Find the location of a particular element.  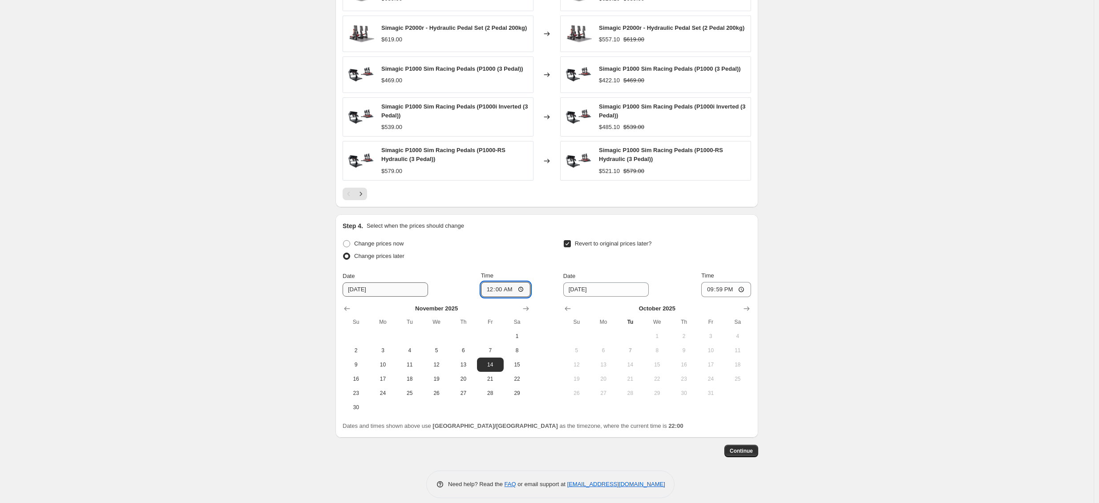

input: 12:00 is located at coordinates (726, 290).